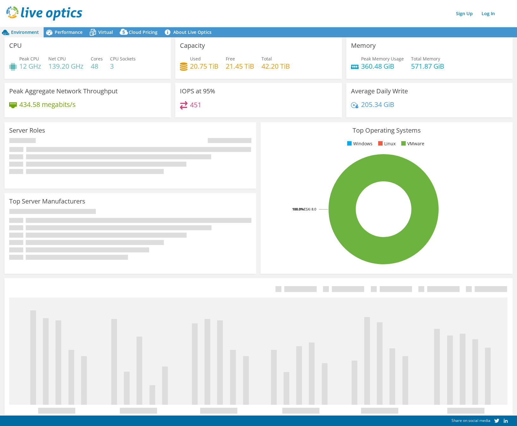 Image resolution: width=517 pixels, height=426 pixels. I want to click on a: Log In, so click(488, 13).